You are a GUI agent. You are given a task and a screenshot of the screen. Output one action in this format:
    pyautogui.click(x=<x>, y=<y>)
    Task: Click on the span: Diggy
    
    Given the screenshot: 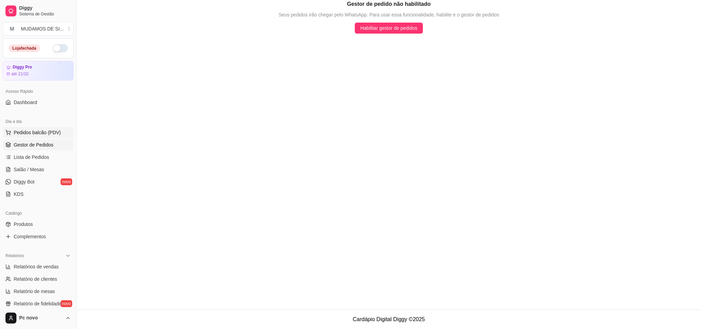 What is the action you would take?
    pyautogui.click(x=45, y=8)
    